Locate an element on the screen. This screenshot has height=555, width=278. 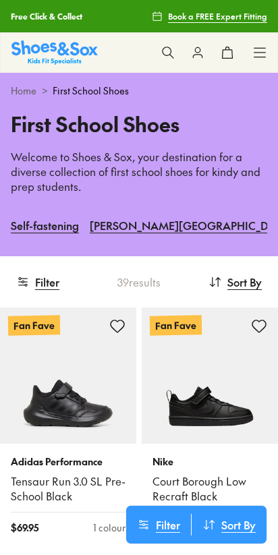
span: $ 69.95 is located at coordinates (24, 527).